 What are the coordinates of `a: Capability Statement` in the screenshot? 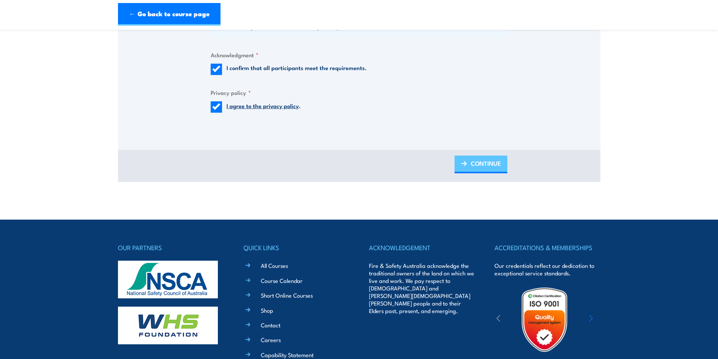 It's located at (287, 355).